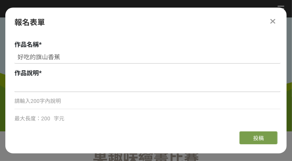 The height and width of the screenshot is (161, 292). I want to click on p: 請輸入200字內說明, so click(147, 101).